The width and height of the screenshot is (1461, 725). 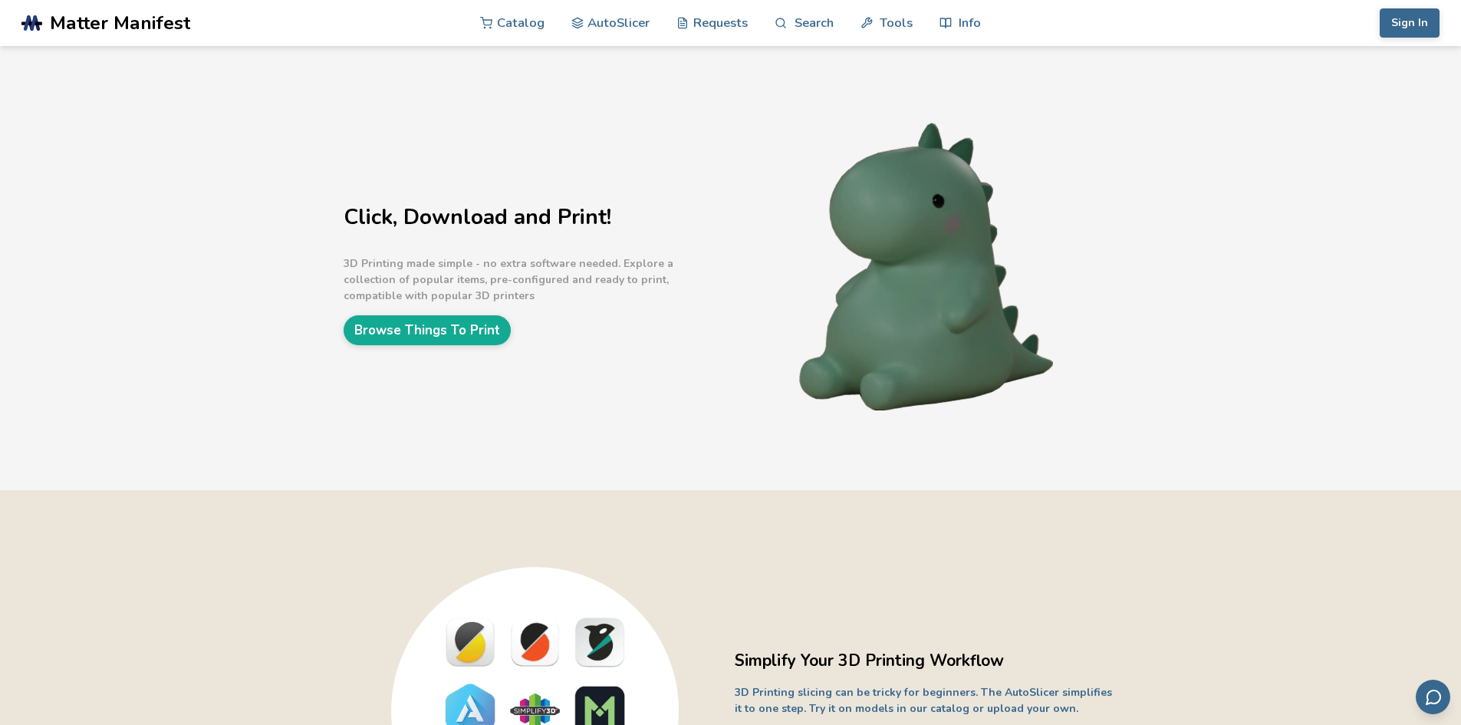 What do you see at coordinates (926, 700) in the screenshot?
I see `p: 3D Printing slicing can be tricky for beginners. The AutoSlicer simplifies it to one step. Try it...` at bounding box center [926, 700].